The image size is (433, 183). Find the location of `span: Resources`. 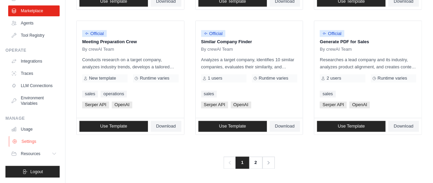

span: Resources is located at coordinates (30, 154).